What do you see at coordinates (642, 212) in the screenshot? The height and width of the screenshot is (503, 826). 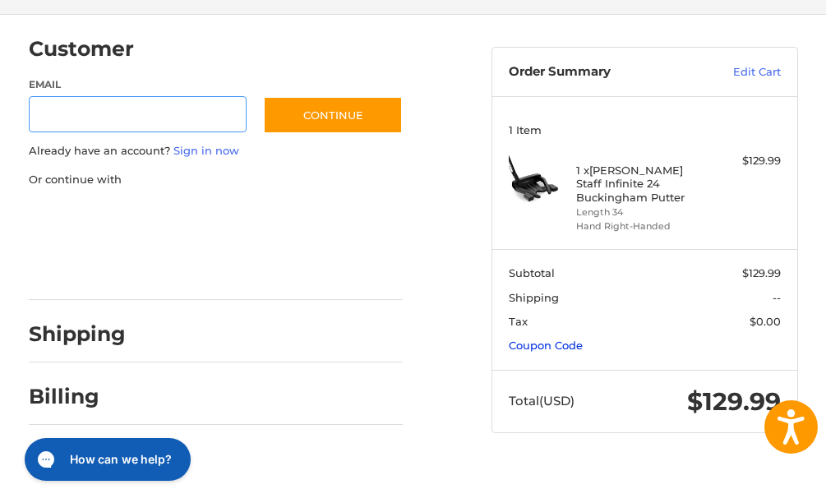 I see `li: Length 34` at bounding box center [642, 212].